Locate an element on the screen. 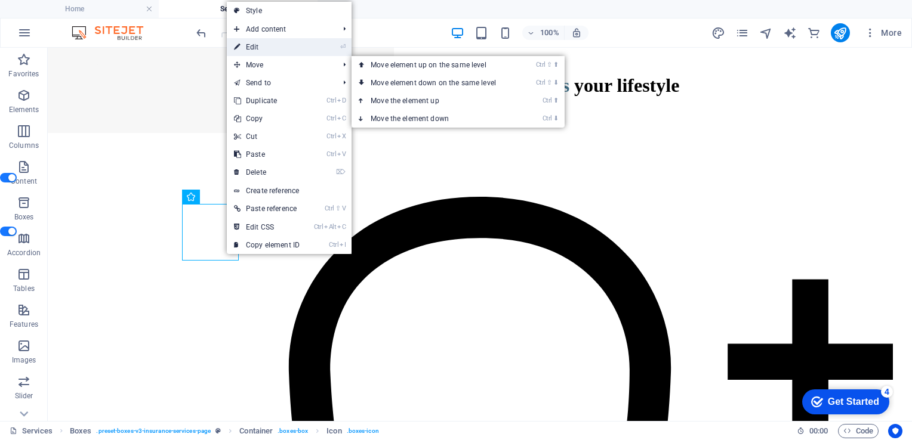 This screenshot has height=440, width=912. span: 00 00 is located at coordinates (818, 431).